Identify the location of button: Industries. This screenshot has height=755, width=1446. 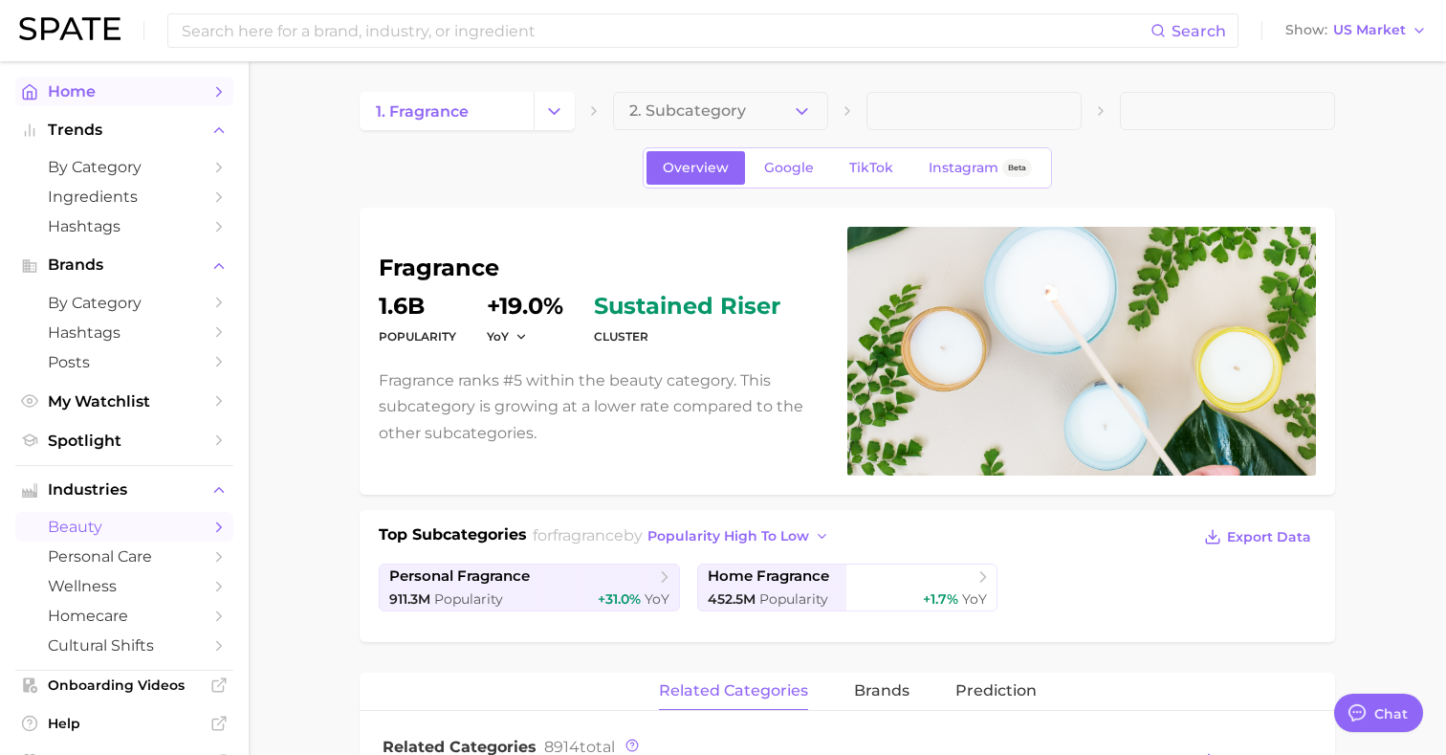
(124, 490).